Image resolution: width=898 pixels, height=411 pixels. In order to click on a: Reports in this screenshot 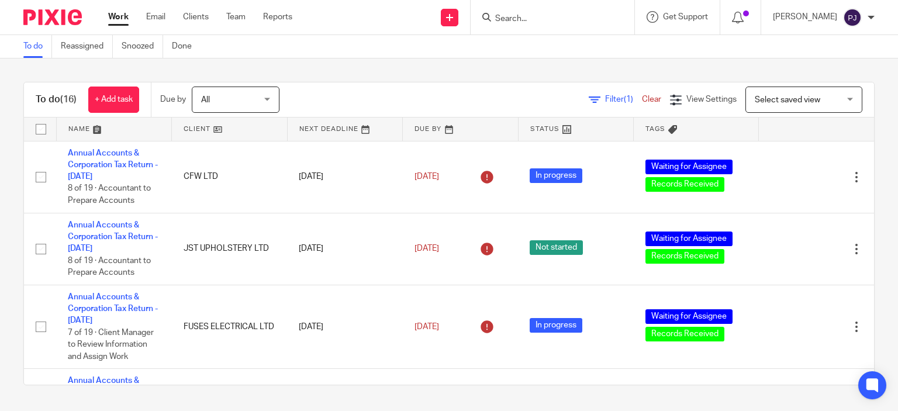, I will do `click(278, 17)`.